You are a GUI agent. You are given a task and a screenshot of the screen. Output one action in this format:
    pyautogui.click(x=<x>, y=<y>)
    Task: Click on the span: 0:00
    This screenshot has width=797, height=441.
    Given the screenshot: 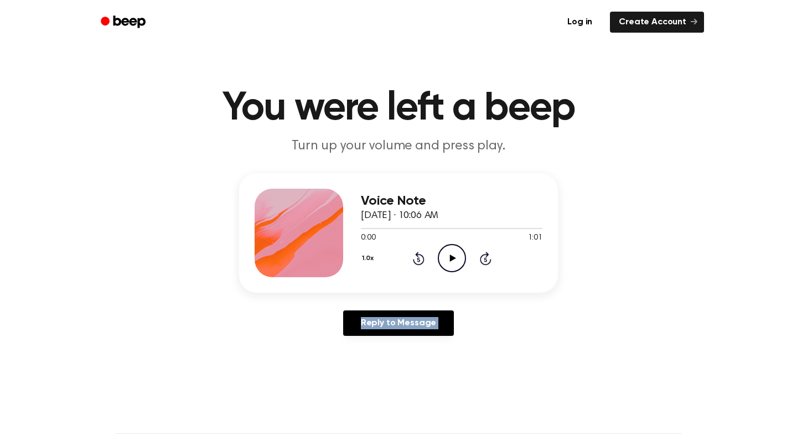 What is the action you would take?
    pyautogui.click(x=368, y=238)
    